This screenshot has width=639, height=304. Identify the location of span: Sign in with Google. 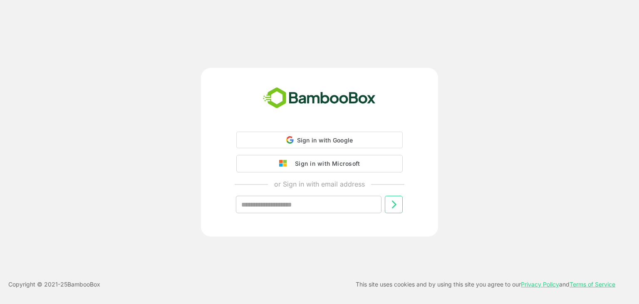
(325, 140).